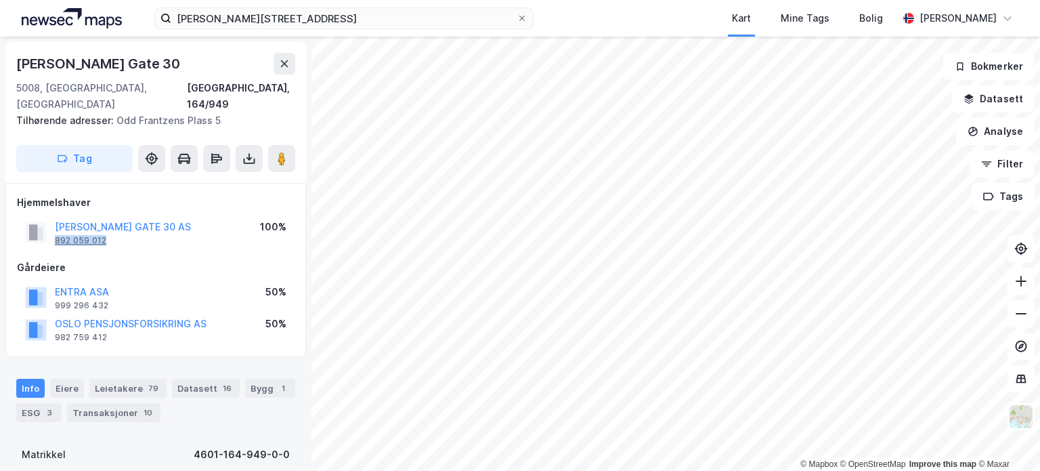 The height and width of the screenshot is (471, 1040). I want to click on div: Info, so click(30, 388).